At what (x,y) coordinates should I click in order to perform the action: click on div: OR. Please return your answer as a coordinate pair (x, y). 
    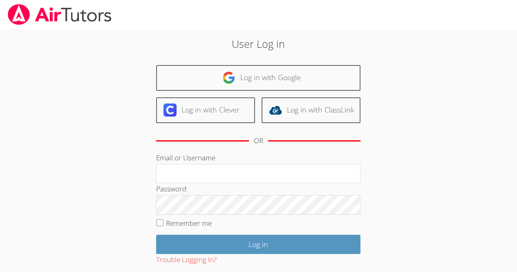
    Looking at the image, I should click on (258, 141).